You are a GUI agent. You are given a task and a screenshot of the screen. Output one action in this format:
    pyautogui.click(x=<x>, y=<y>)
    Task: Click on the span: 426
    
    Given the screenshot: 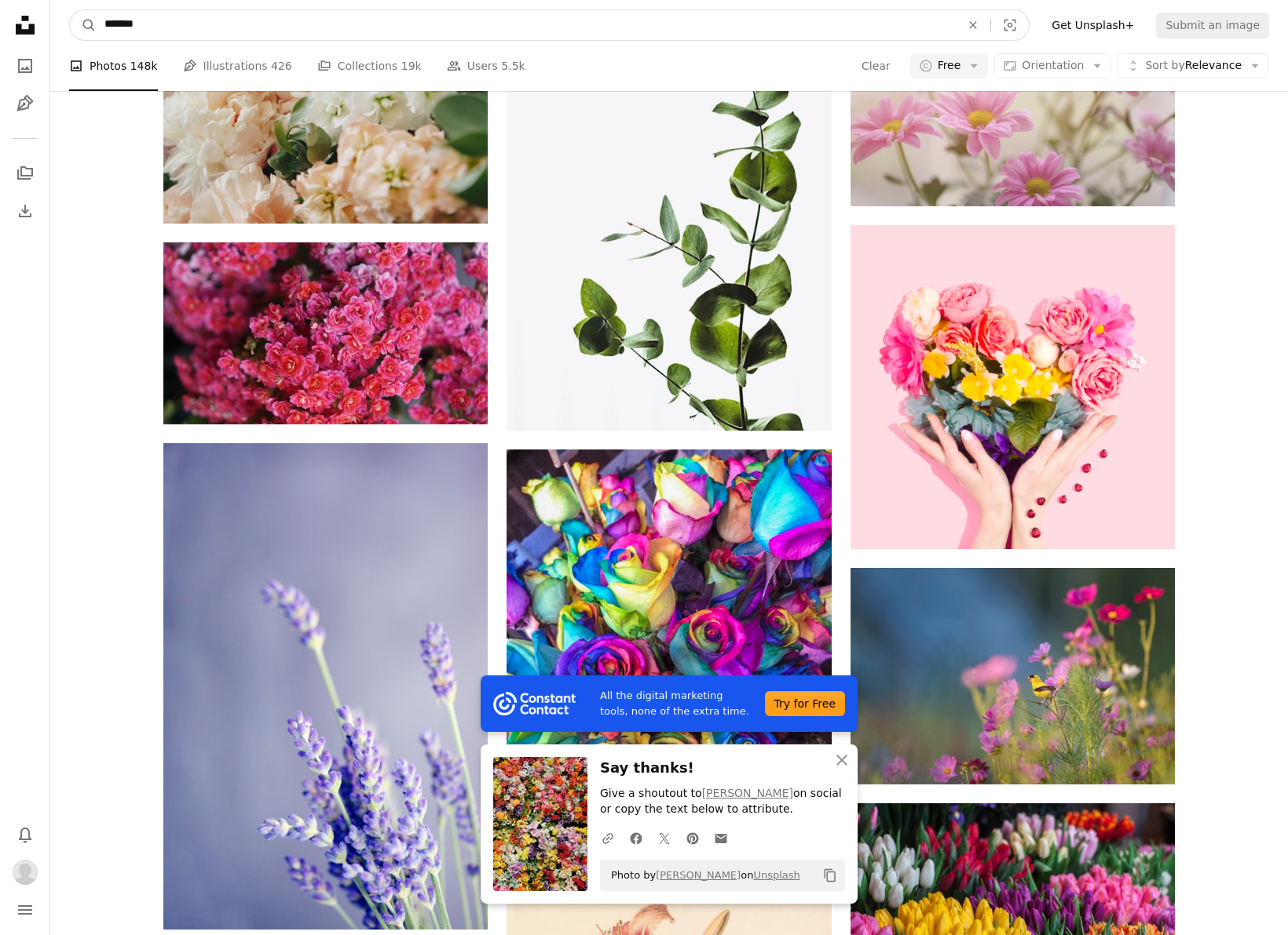 What is the action you would take?
    pyautogui.click(x=281, y=66)
    